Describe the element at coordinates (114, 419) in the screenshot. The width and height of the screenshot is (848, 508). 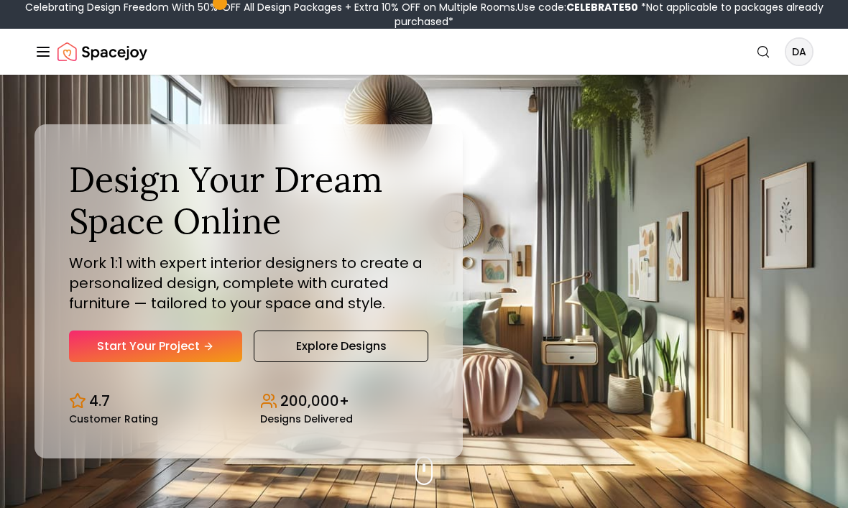
I see `small: Customer Rating` at that location.